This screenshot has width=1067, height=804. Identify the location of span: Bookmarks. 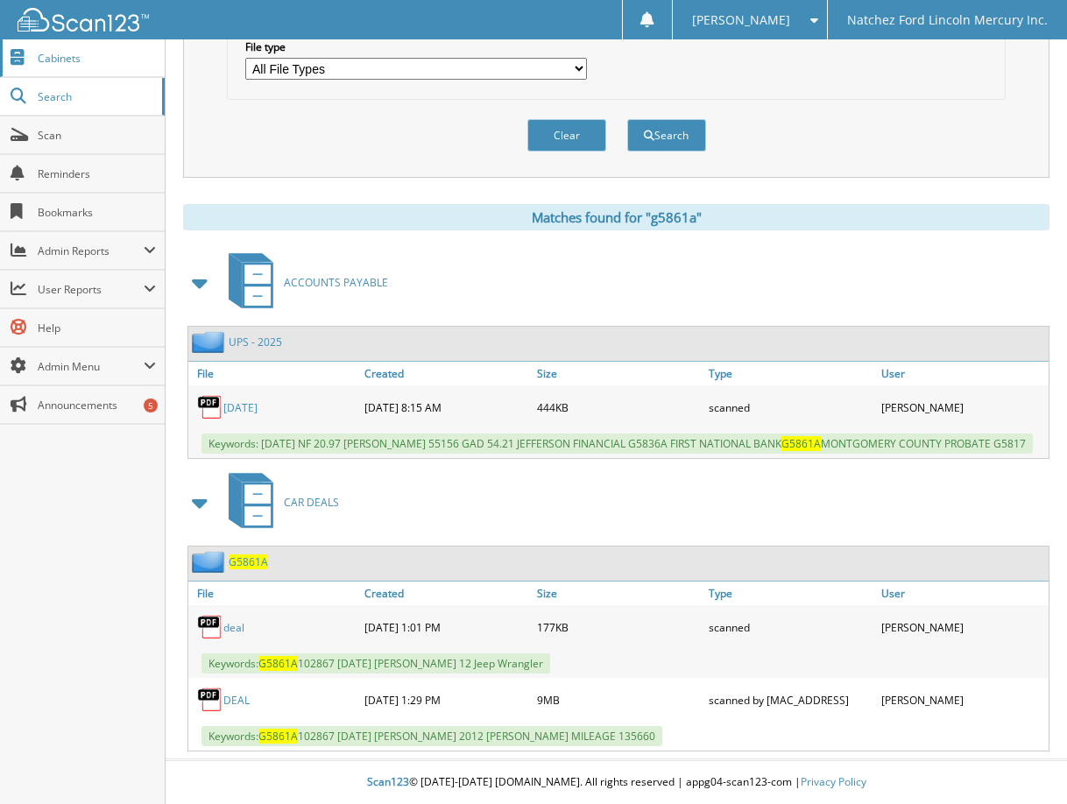
(96, 212).